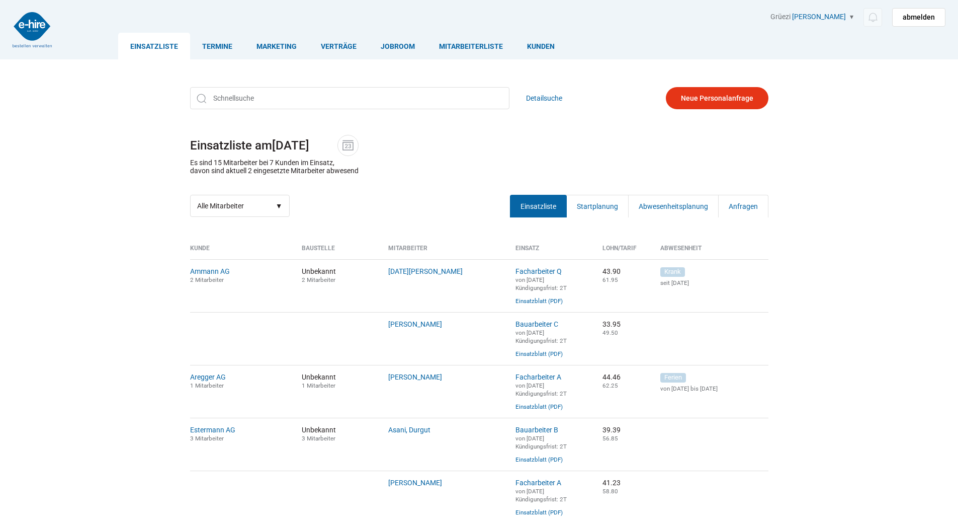  What do you see at coordinates (717, 98) in the screenshot?
I see `a: Neue Personalanfrage` at bounding box center [717, 98].